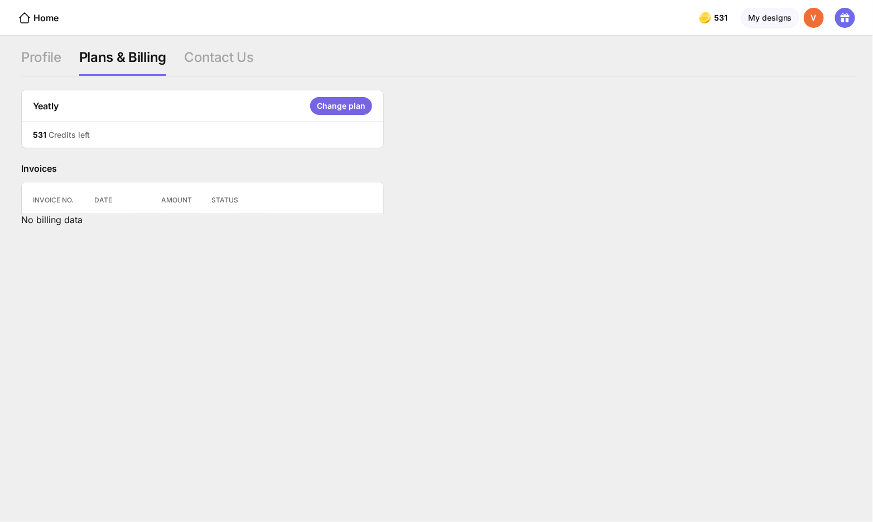  What do you see at coordinates (341, 106) in the screenshot?
I see `div: Change plan` at bounding box center [341, 106].